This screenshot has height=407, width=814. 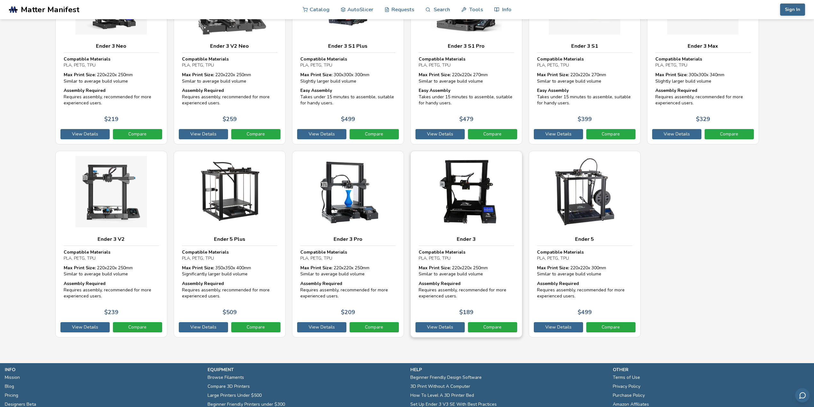 I want to click on a: Privacy Policy, so click(x=627, y=386).